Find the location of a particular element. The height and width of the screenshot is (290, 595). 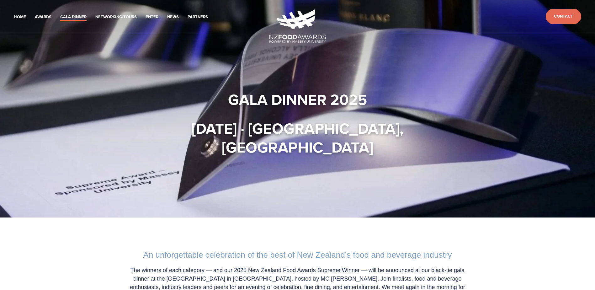

a: Networking-Tours is located at coordinates (116, 17).